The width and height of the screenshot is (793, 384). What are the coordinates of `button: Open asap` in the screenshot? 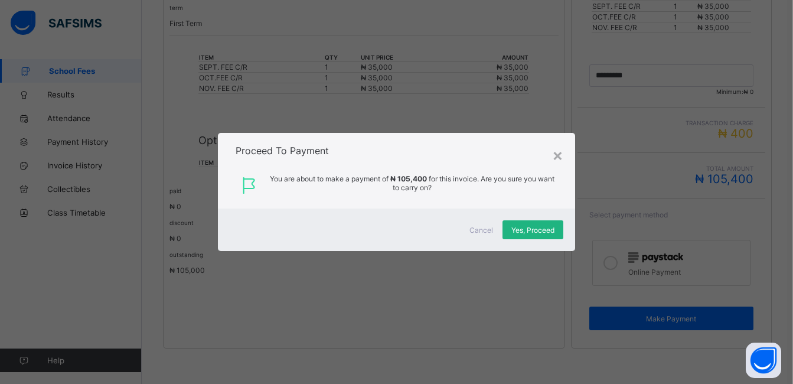 It's located at (764, 360).